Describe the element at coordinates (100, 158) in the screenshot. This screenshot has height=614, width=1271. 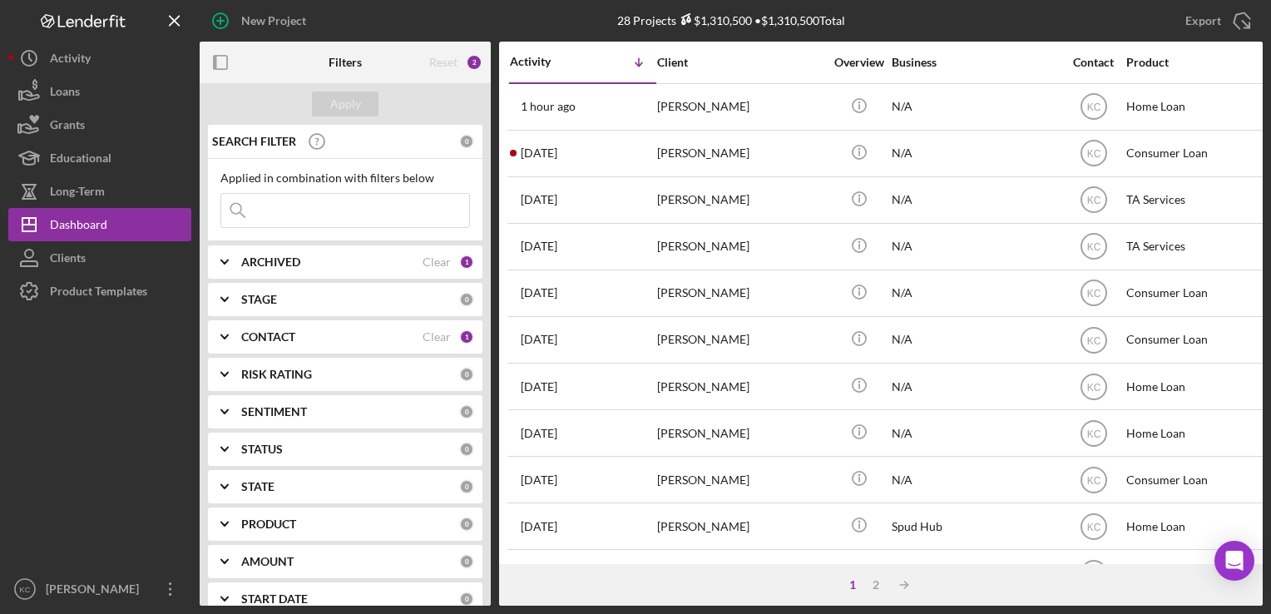
I see `a: Educational` at that location.